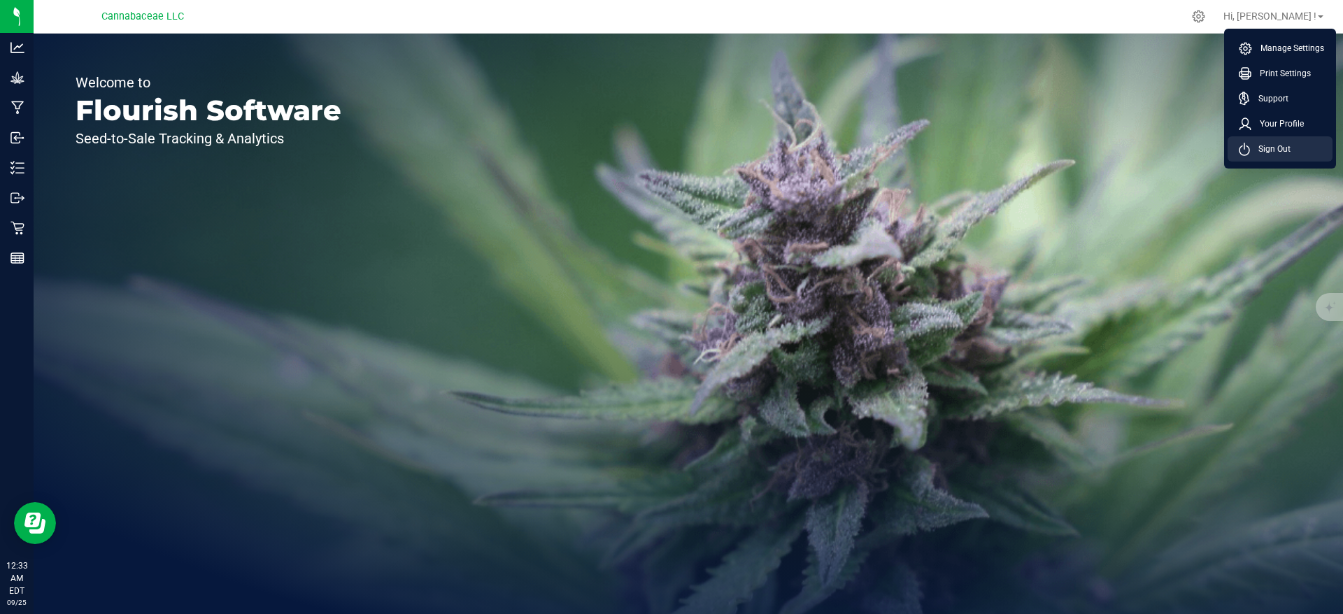  I want to click on div: Manage settings, so click(1198, 16).